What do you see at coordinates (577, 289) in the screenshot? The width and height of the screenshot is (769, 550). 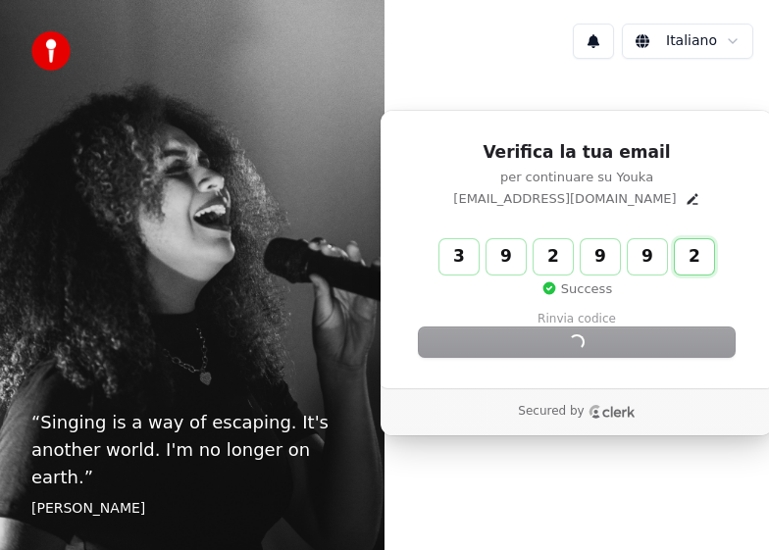 I see `p: Success` at bounding box center [577, 289].